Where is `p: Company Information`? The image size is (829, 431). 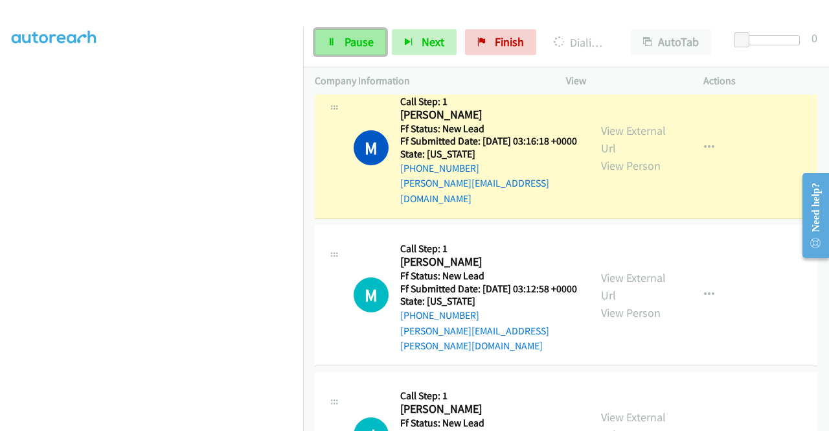 p: Company Information is located at coordinates (429, 81).